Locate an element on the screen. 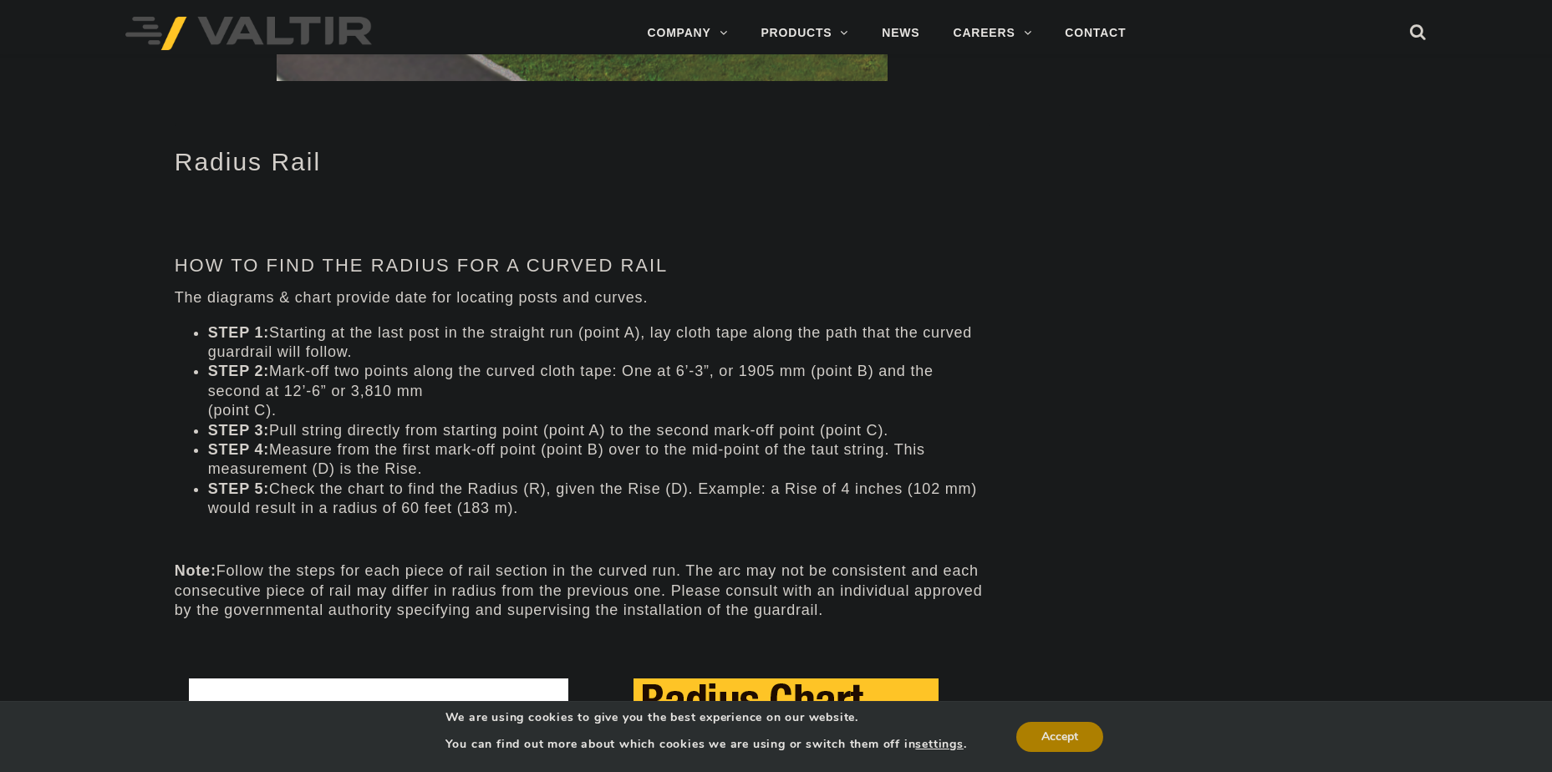 The image size is (1552, 772). p: The diagrams & chart provide date for locating posts and curves. is located at coordinates (582, 298).